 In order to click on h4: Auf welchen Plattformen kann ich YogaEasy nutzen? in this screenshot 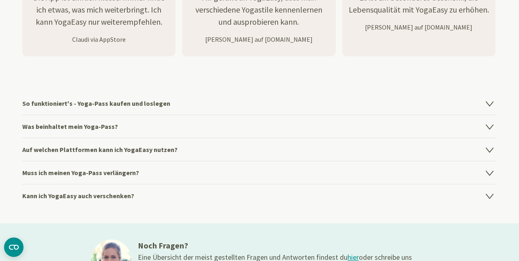, I will do `click(260, 149)`.